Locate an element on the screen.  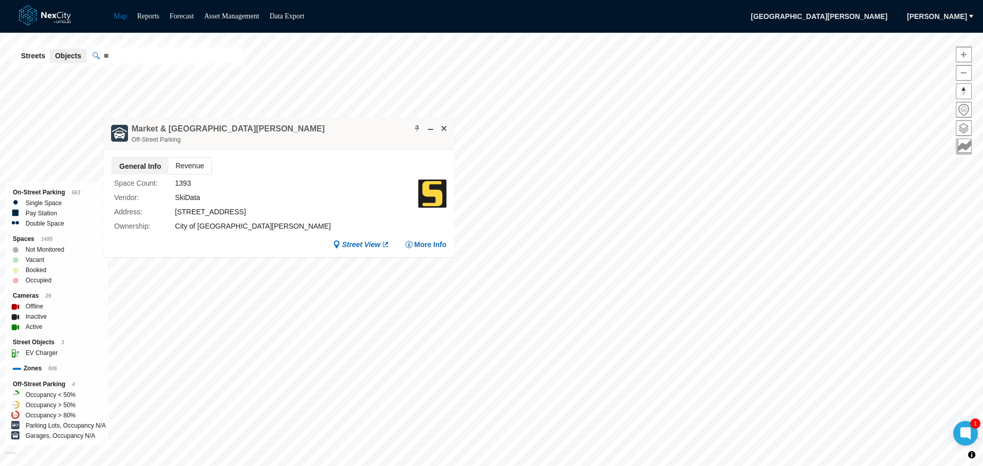
button: Key metrics is located at coordinates (964, 146).